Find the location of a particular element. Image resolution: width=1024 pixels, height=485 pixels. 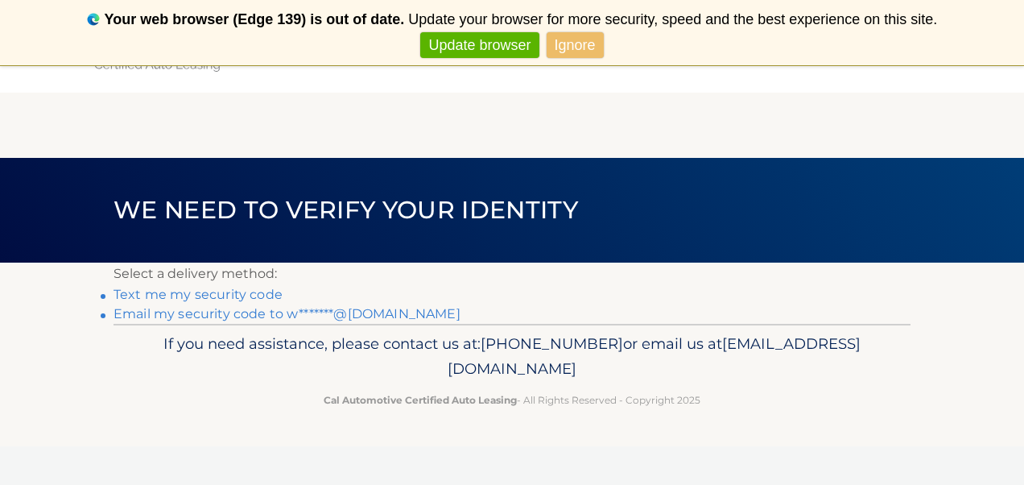

strong: Cal Automotive Certified Auto Leasing is located at coordinates (420, 399).